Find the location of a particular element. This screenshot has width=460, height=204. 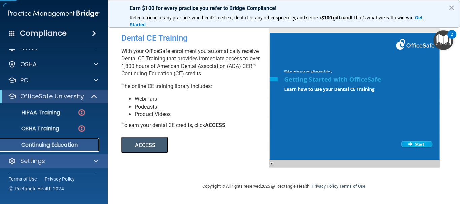

span: Ⓒ Rectangle Health 2024 is located at coordinates (36, 189).